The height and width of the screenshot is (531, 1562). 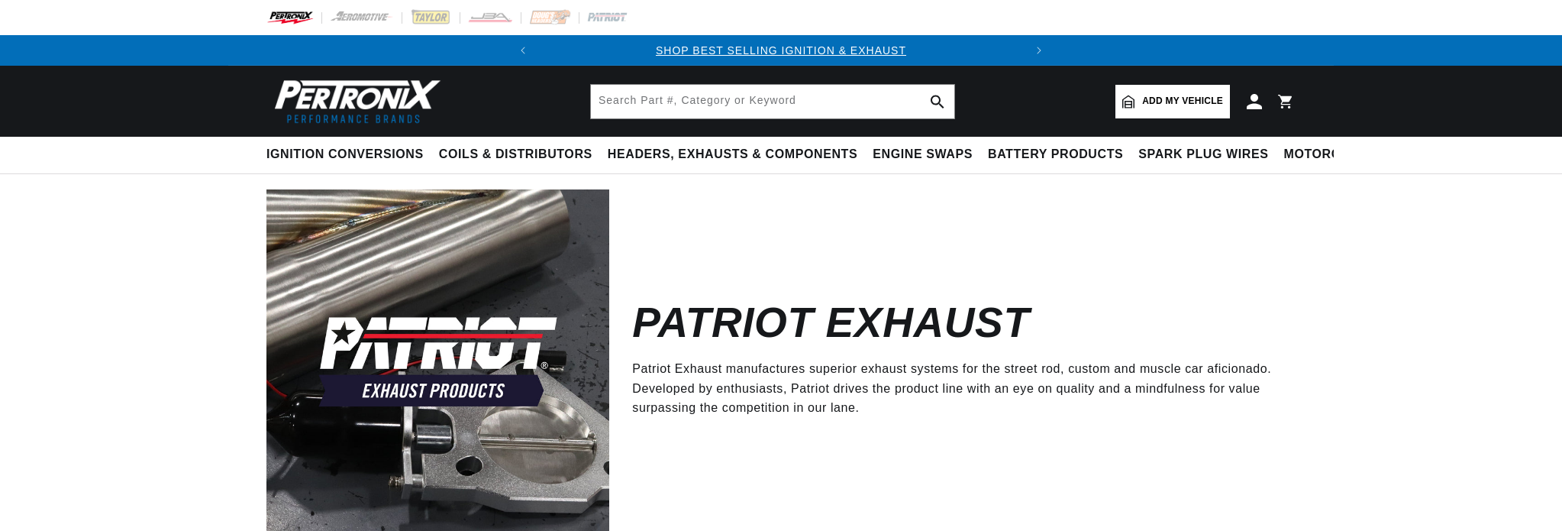 I want to click on img: Pertronix, so click(x=354, y=101).